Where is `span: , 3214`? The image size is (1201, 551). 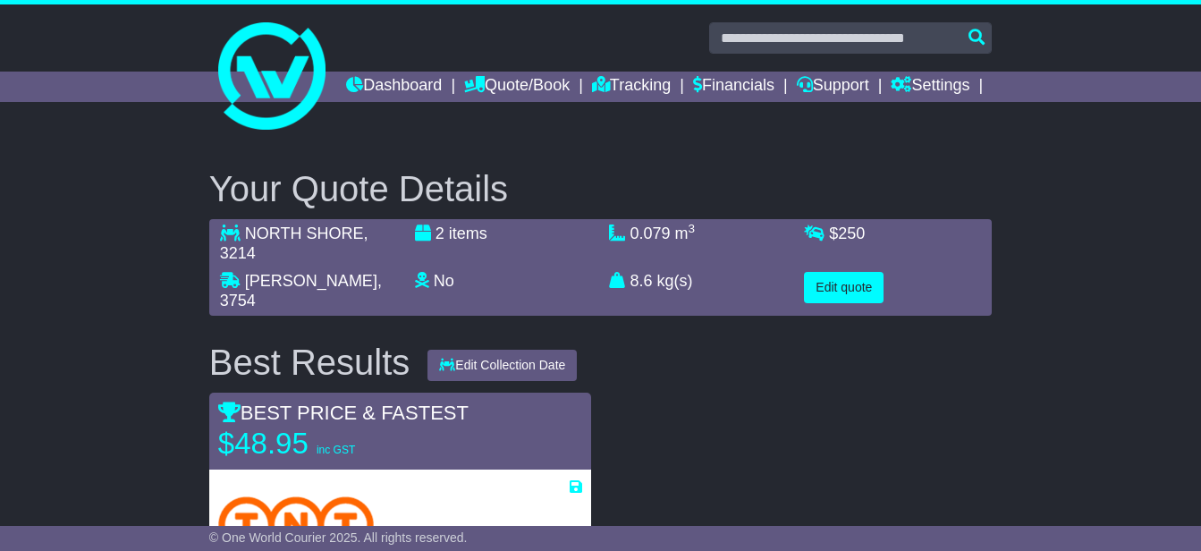
span: , 3214 is located at coordinates (294, 243).